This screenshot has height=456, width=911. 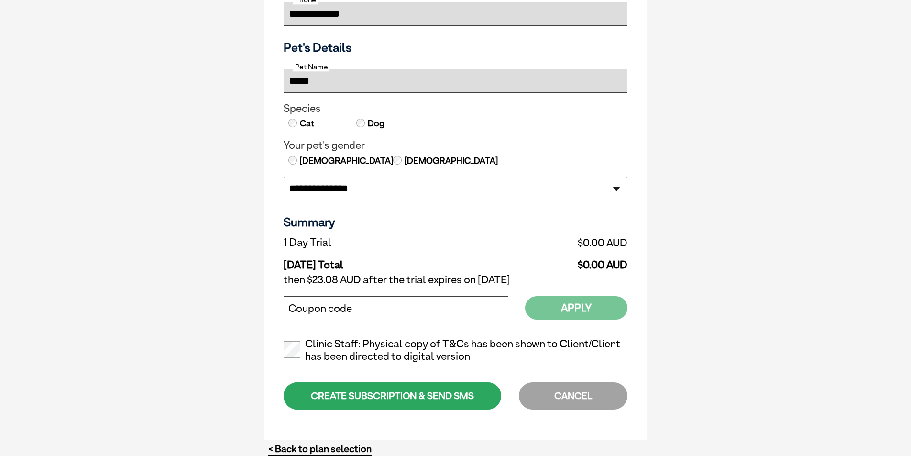 I want to click on label: Clinic Staff: Physical copy of T&Cs has been shown to Client/Client has been directed to digital ..., so click(x=455, y=350).